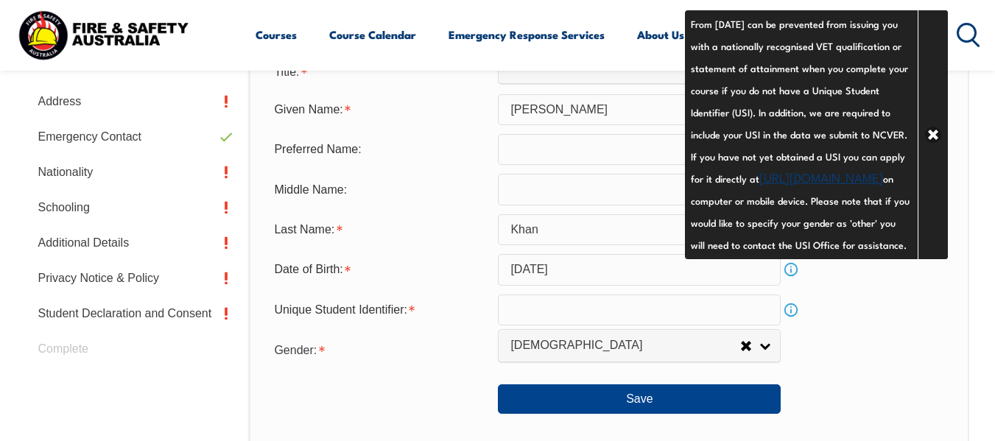 Image resolution: width=995 pixels, height=441 pixels. What do you see at coordinates (933, 135) in the screenshot?
I see `a: Close` at bounding box center [933, 135].